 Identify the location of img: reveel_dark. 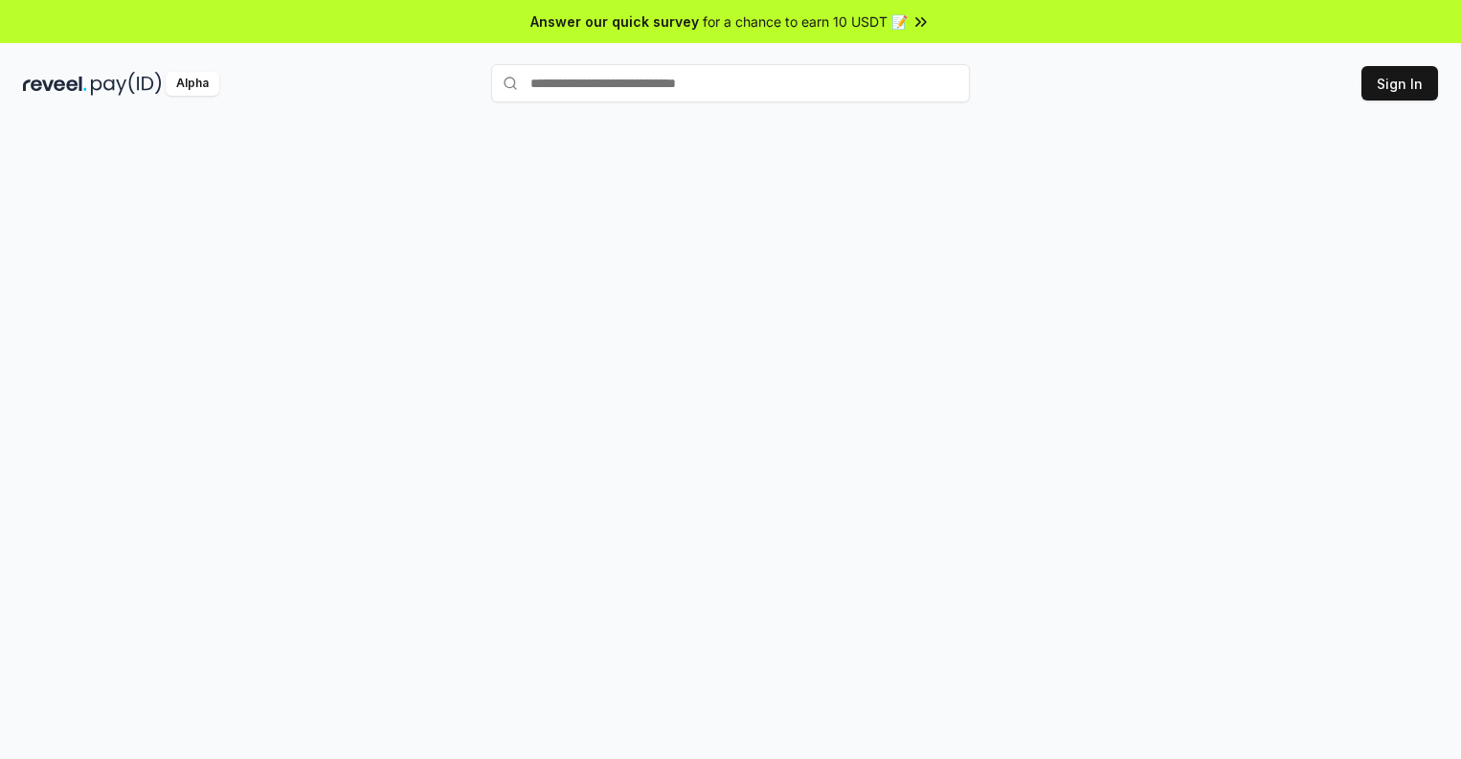
(55, 83).